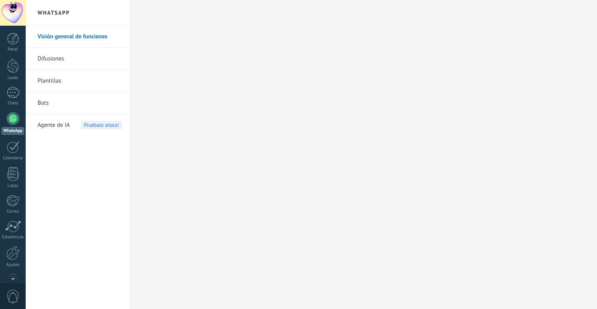  What do you see at coordinates (13, 211) in the screenshot?
I see `div: Correo` at bounding box center [13, 211].